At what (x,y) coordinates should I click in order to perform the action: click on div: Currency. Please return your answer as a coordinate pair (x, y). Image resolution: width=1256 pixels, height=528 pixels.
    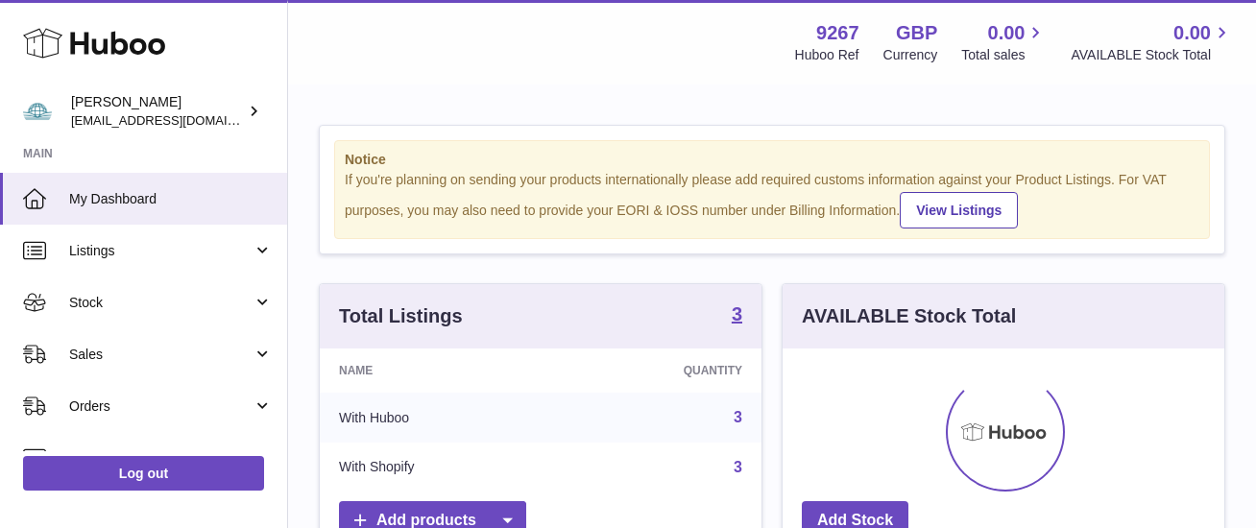
    Looking at the image, I should click on (911, 55).